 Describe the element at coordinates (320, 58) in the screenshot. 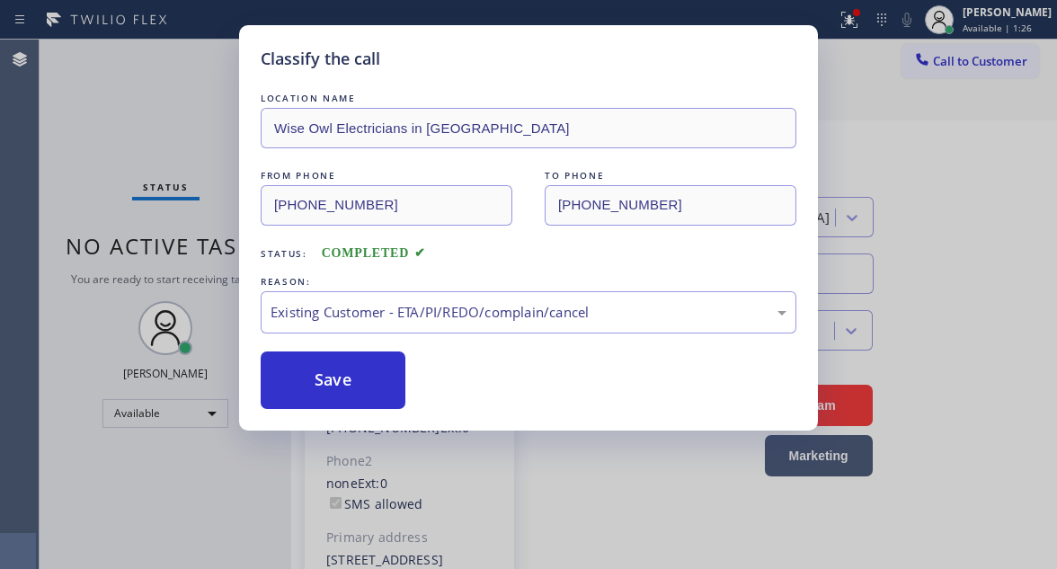

I see `h5: Classify the call` at that location.